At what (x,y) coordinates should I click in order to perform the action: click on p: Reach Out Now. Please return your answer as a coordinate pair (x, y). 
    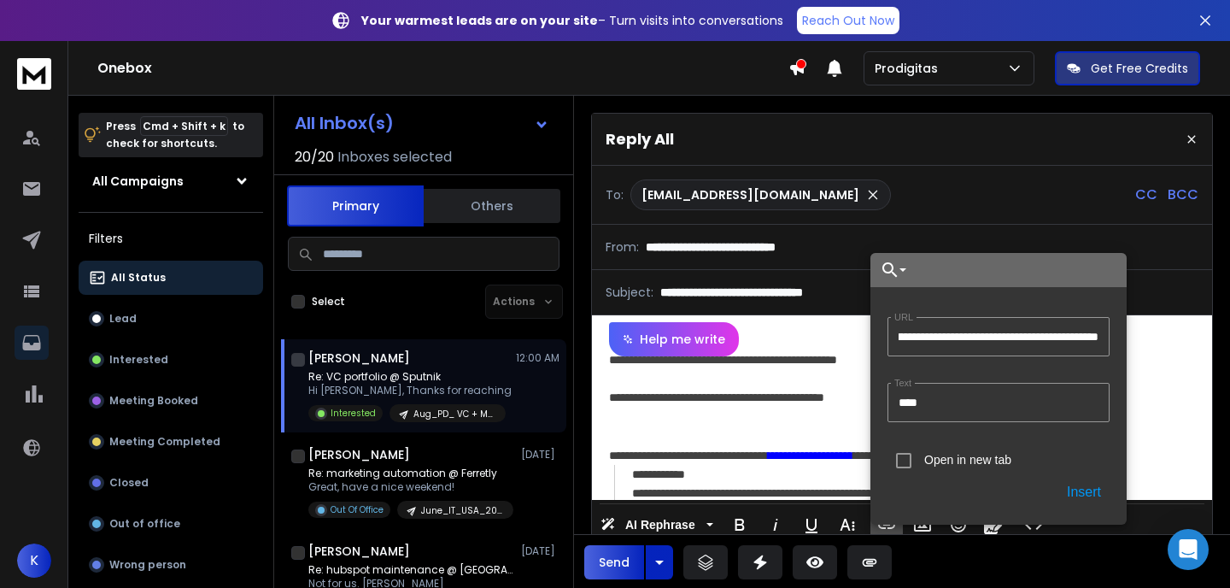
    Looking at the image, I should click on (848, 20).